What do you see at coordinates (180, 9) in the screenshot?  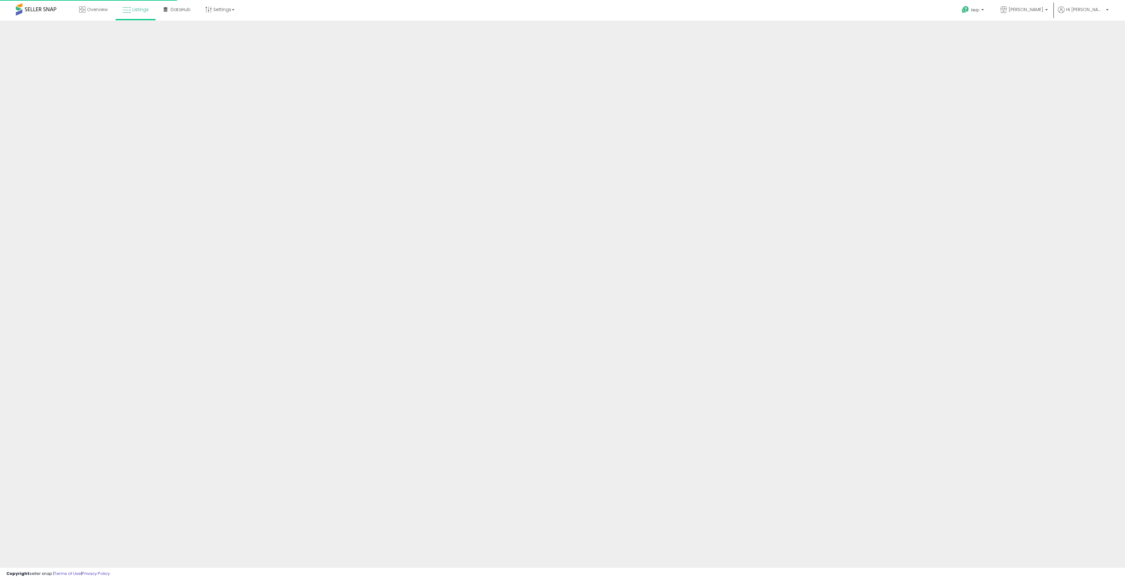 I see `span: DataHub` at bounding box center [180, 9].